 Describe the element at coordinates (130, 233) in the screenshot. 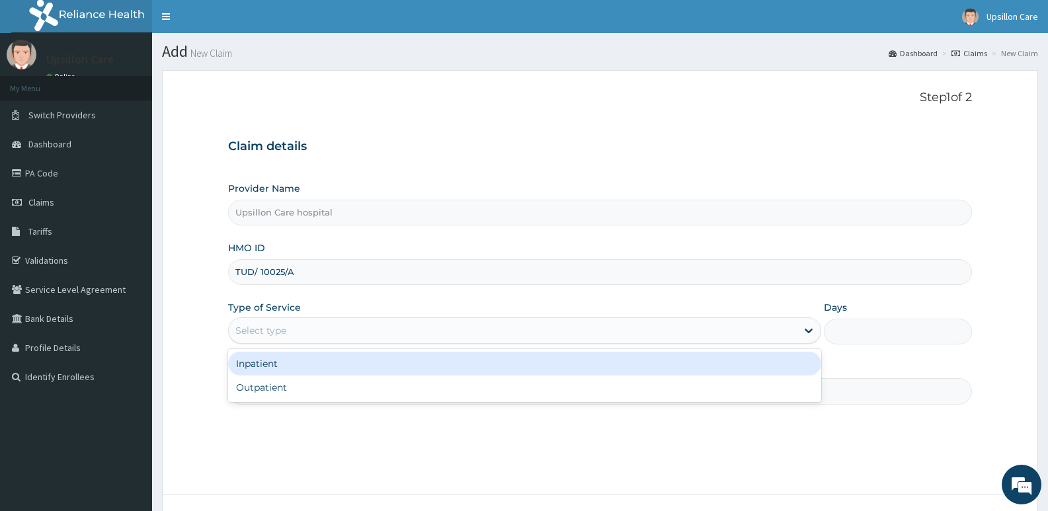

I see `span: We're online!` at that location.